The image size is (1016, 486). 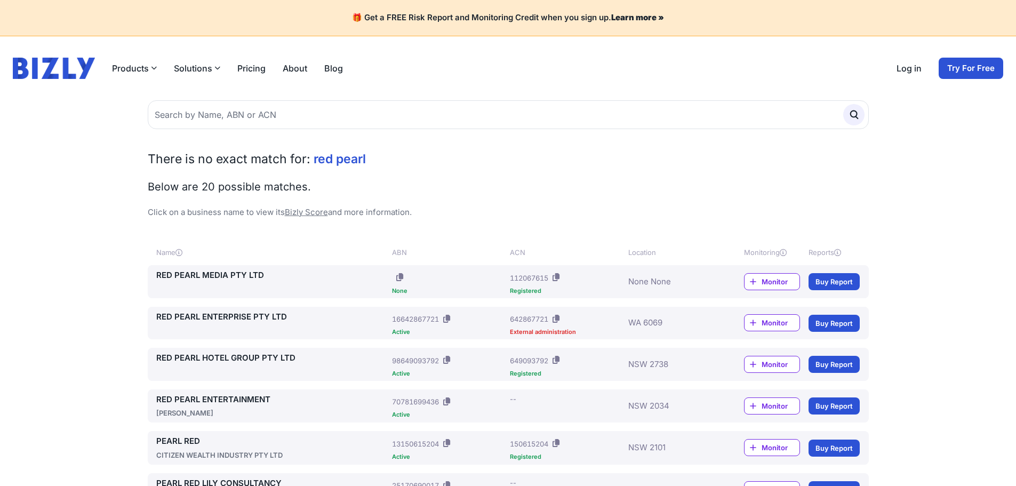 I want to click on div: 98649093792, so click(x=416, y=361).